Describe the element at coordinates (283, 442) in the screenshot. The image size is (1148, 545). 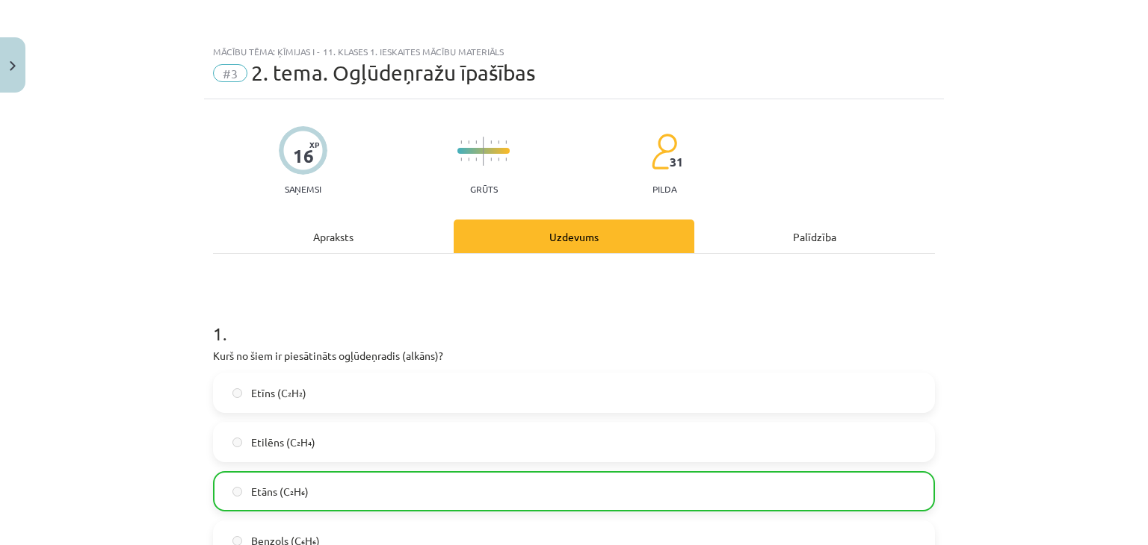
I see `span: Etilēns (C₂H₄)` at that location.